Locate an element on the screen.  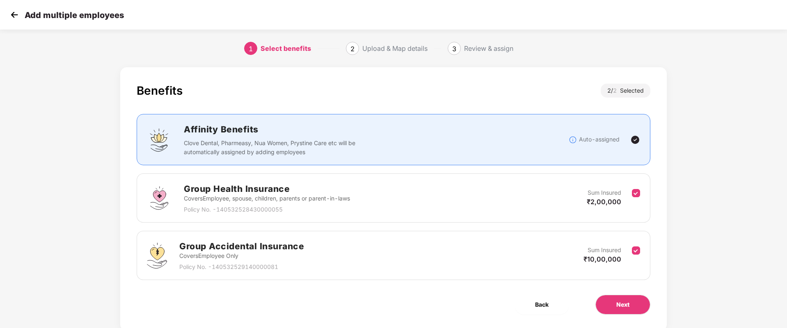
div: Benefits is located at coordinates (160, 91).